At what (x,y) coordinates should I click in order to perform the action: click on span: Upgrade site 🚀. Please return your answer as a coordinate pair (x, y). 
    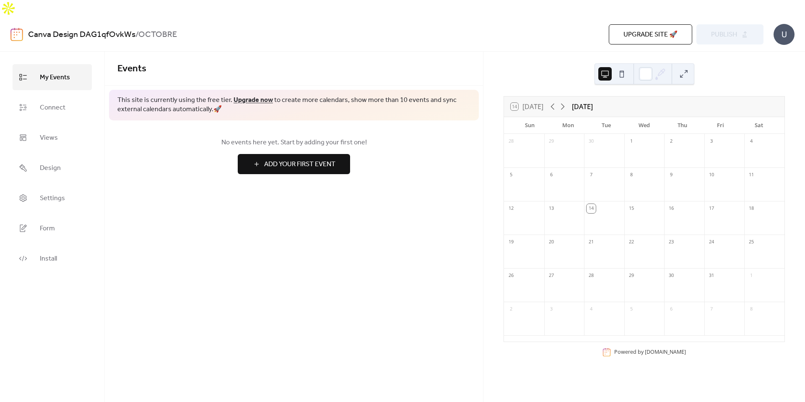
    Looking at the image, I should click on (650, 35).